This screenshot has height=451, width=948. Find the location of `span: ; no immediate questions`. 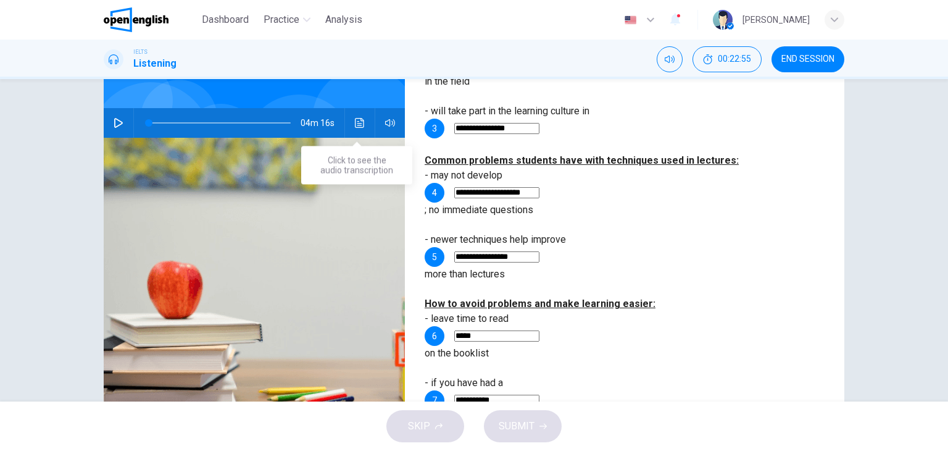

span: ; no immediate questions is located at coordinates (479, 209).